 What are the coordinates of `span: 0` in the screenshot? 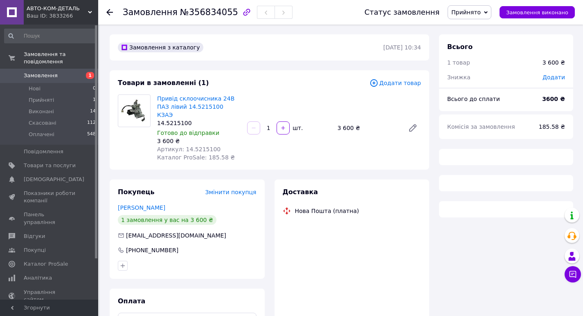 It's located at (94, 89).